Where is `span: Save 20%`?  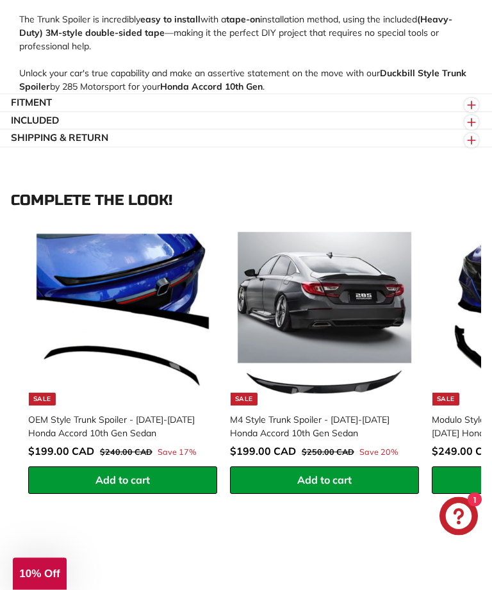
span: Save 20% is located at coordinates (379, 452).